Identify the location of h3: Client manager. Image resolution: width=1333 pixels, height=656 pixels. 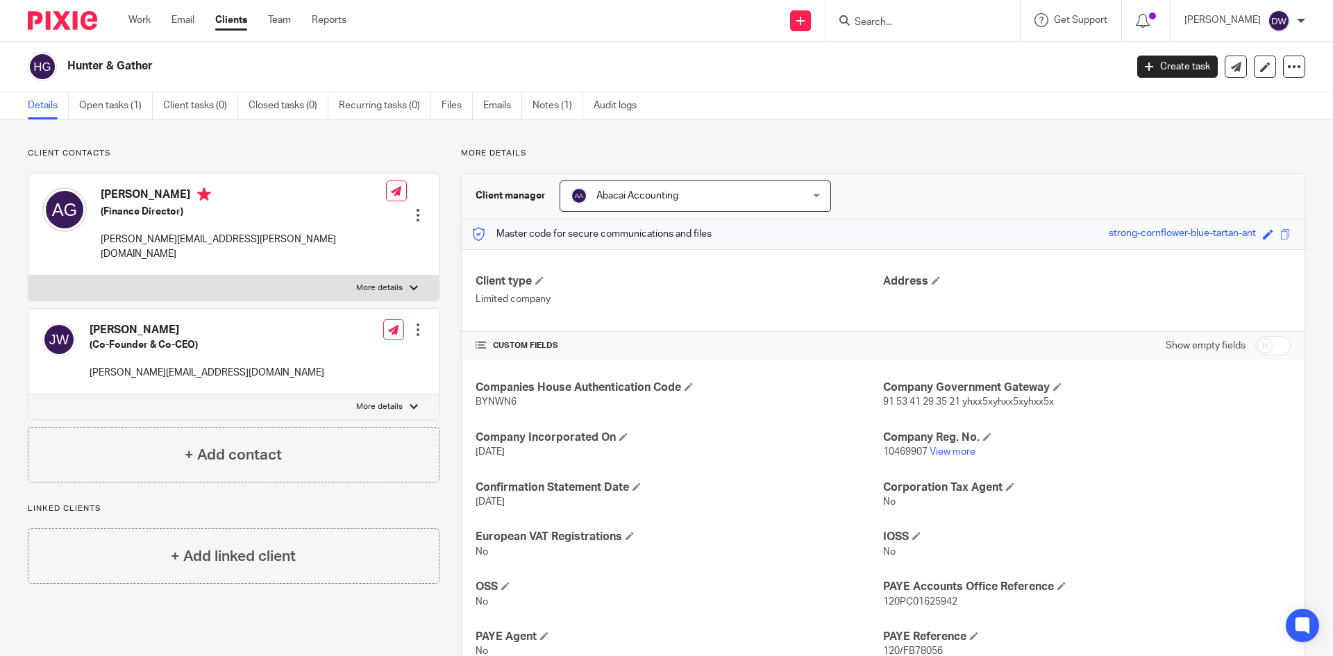
(510, 196).